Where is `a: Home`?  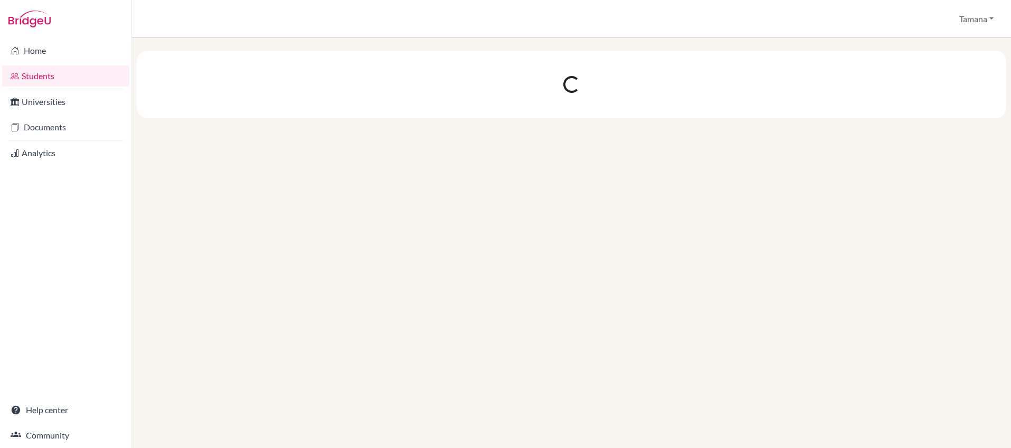
a: Home is located at coordinates (65, 51).